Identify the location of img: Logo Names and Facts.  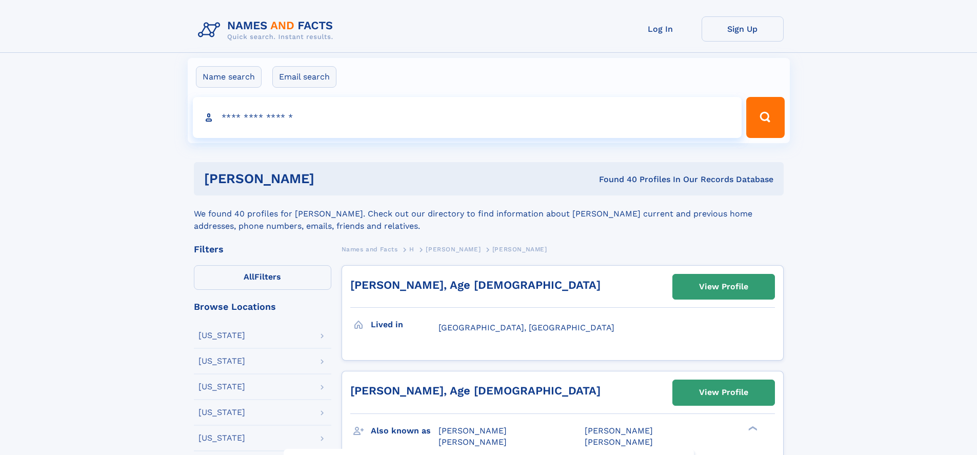
(268, 30).